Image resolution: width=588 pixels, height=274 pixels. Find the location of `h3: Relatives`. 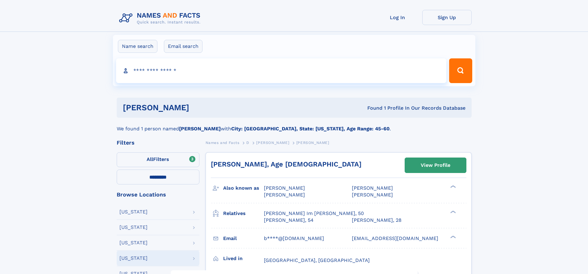

h3: Relatives is located at coordinates (243, 213).